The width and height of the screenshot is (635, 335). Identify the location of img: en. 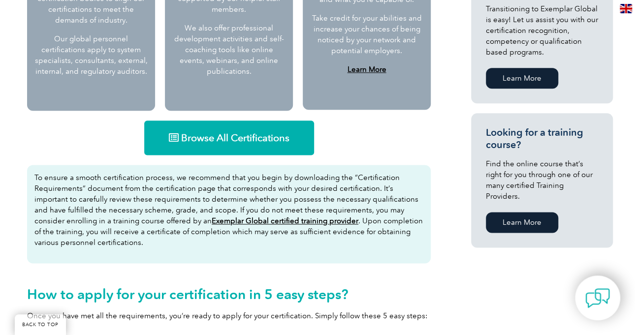
(625, 8).